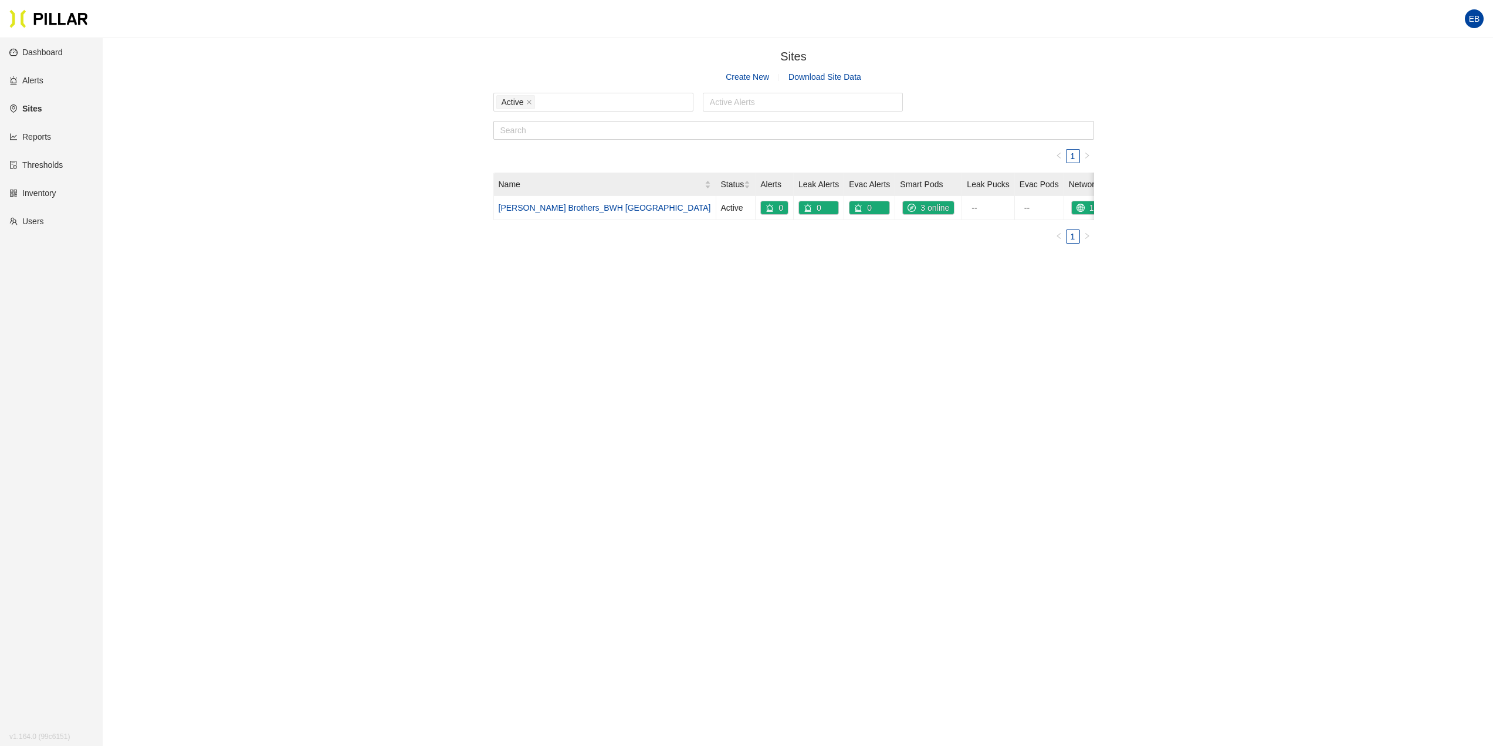 The width and height of the screenshot is (1493, 746). Describe the element at coordinates (793, 56) in the screenshot. I see `span: Sites` at that location.